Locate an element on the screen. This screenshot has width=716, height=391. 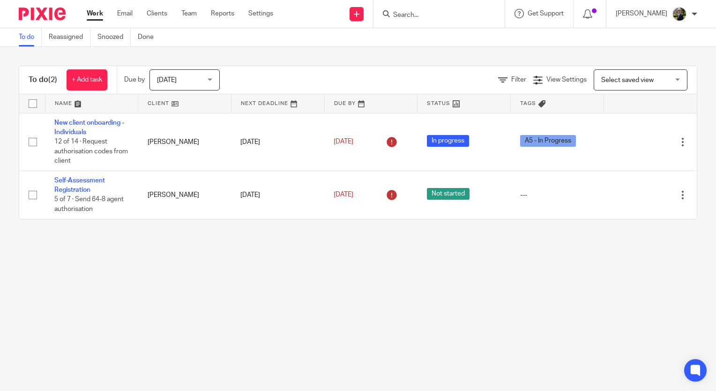
a: Clients is located at coordinates (157, 14).